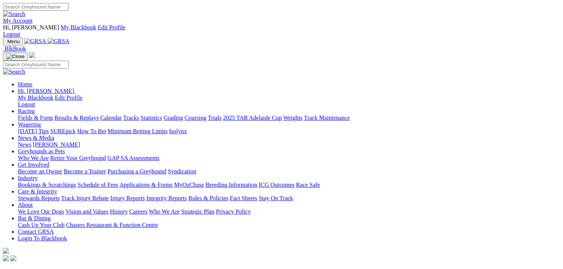 This screenshot has height=269, width=563. What do you see at coordinates (98, 185) in the screenshot?
I see `a: Schedule of Fees` at bounding box center [98, 185].